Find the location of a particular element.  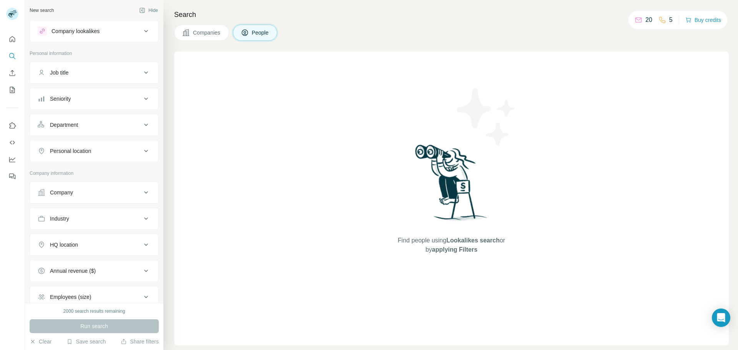

div: Seniority is located at coordinates (60, 99).